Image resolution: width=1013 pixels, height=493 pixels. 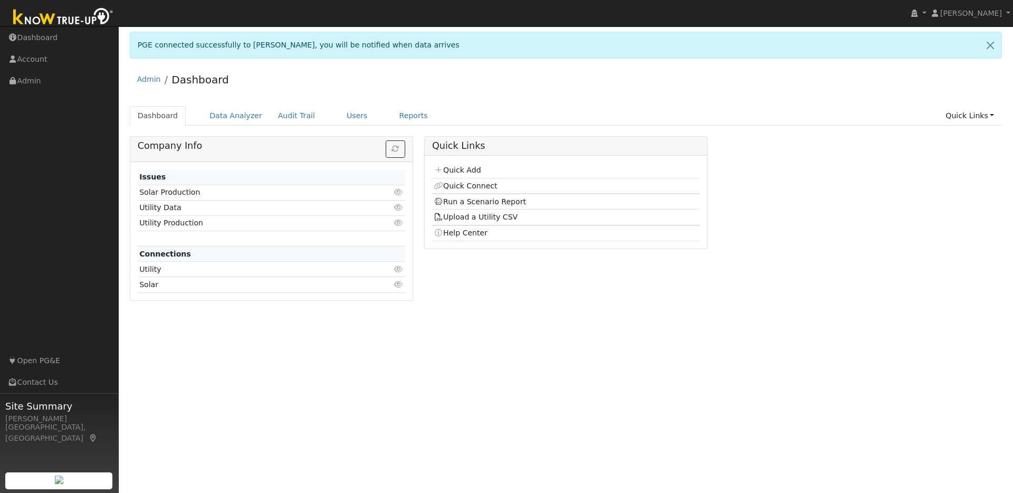 What do you see at coordinates (250, 269) in the screenshot?
I see `td: Utility` at bounding box center [250, 269].